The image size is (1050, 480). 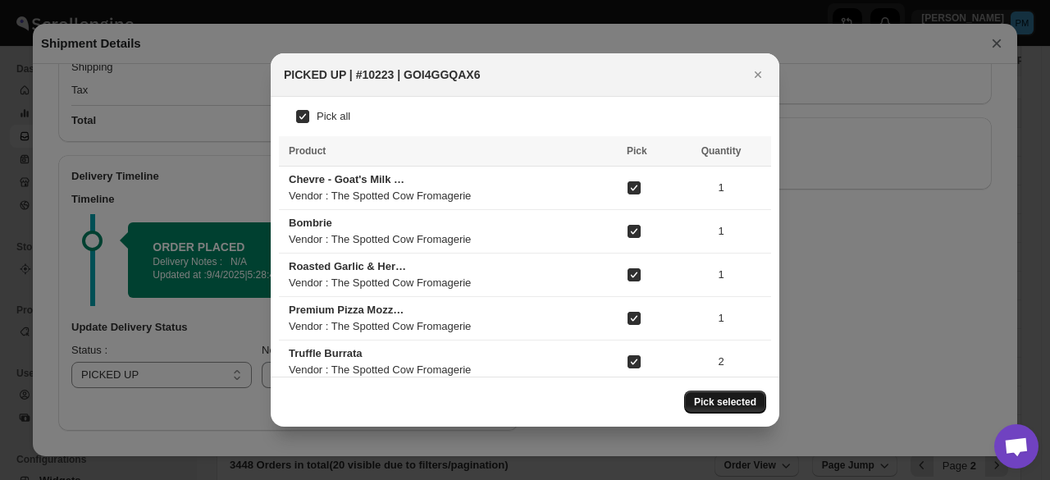 What do you see at coordinates (1016, 446) in the screenshot?
I see `div: Open chat` at bounding box center [1016, 446].